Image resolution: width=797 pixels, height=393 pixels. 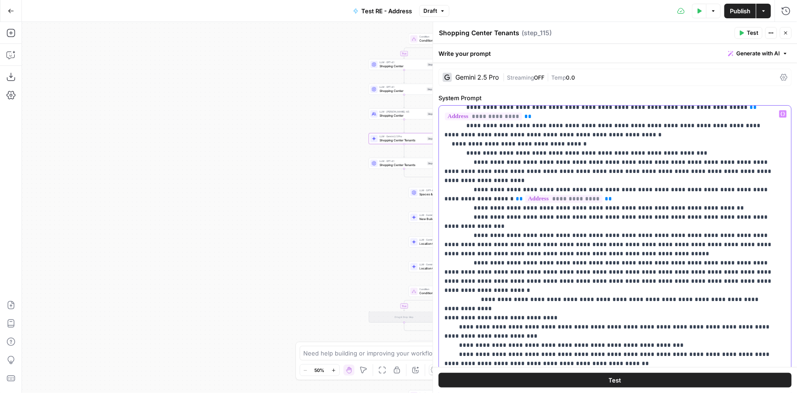 I want to click on textarea: Shopping Center Tenants, so click(x=479, y=33).